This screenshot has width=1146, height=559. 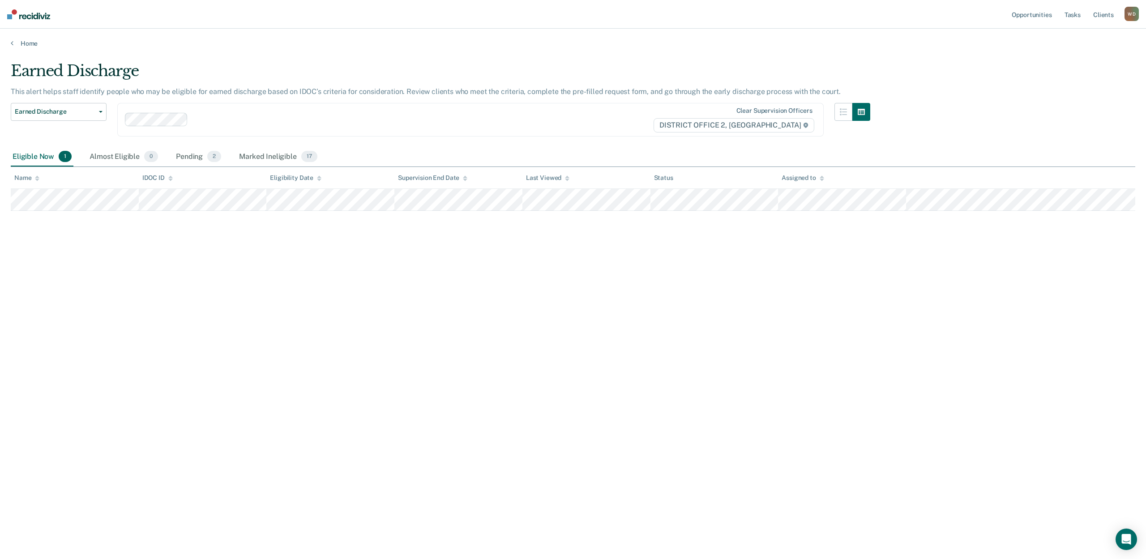 I want to click on span: 1, so click(x=65, y=157).